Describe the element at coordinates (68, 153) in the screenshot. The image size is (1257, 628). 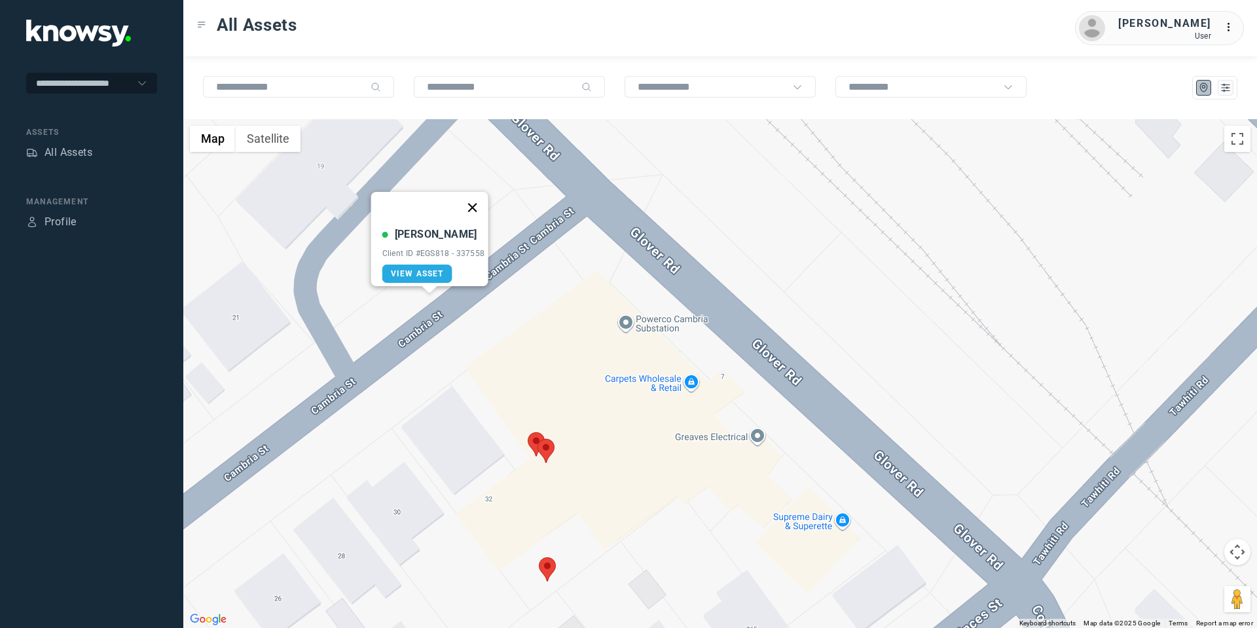
I see `div: All Assets` at that location.